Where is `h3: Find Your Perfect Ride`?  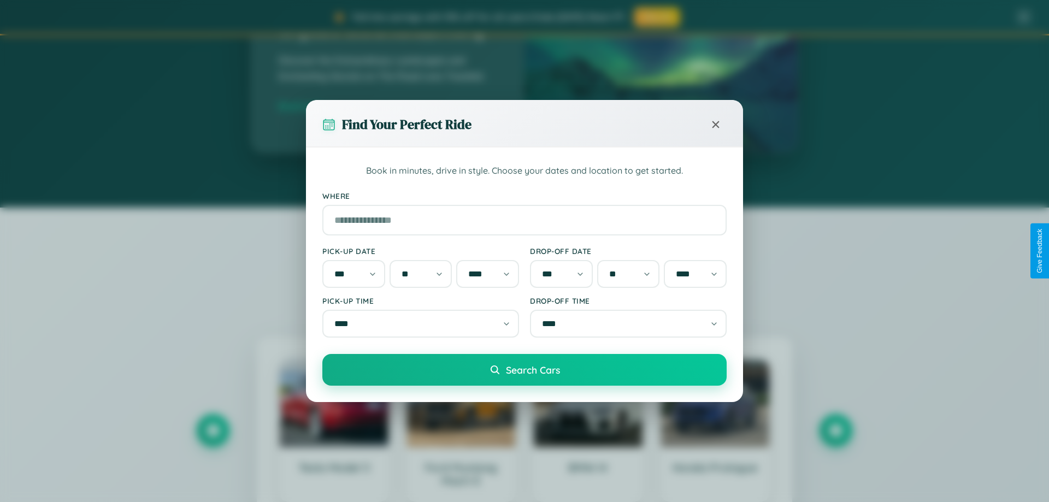 h3: Find Your Perfect Ride is located at coordinates (407, 124).